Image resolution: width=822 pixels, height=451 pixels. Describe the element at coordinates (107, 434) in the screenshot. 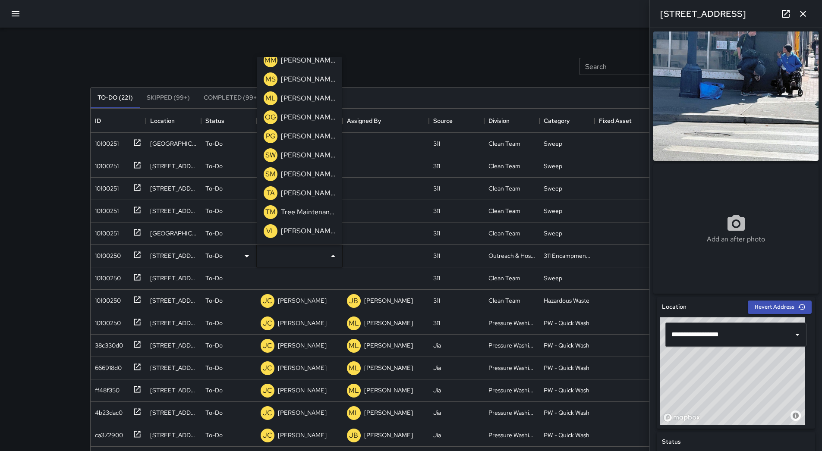

I see `div: ca372900` at that location.